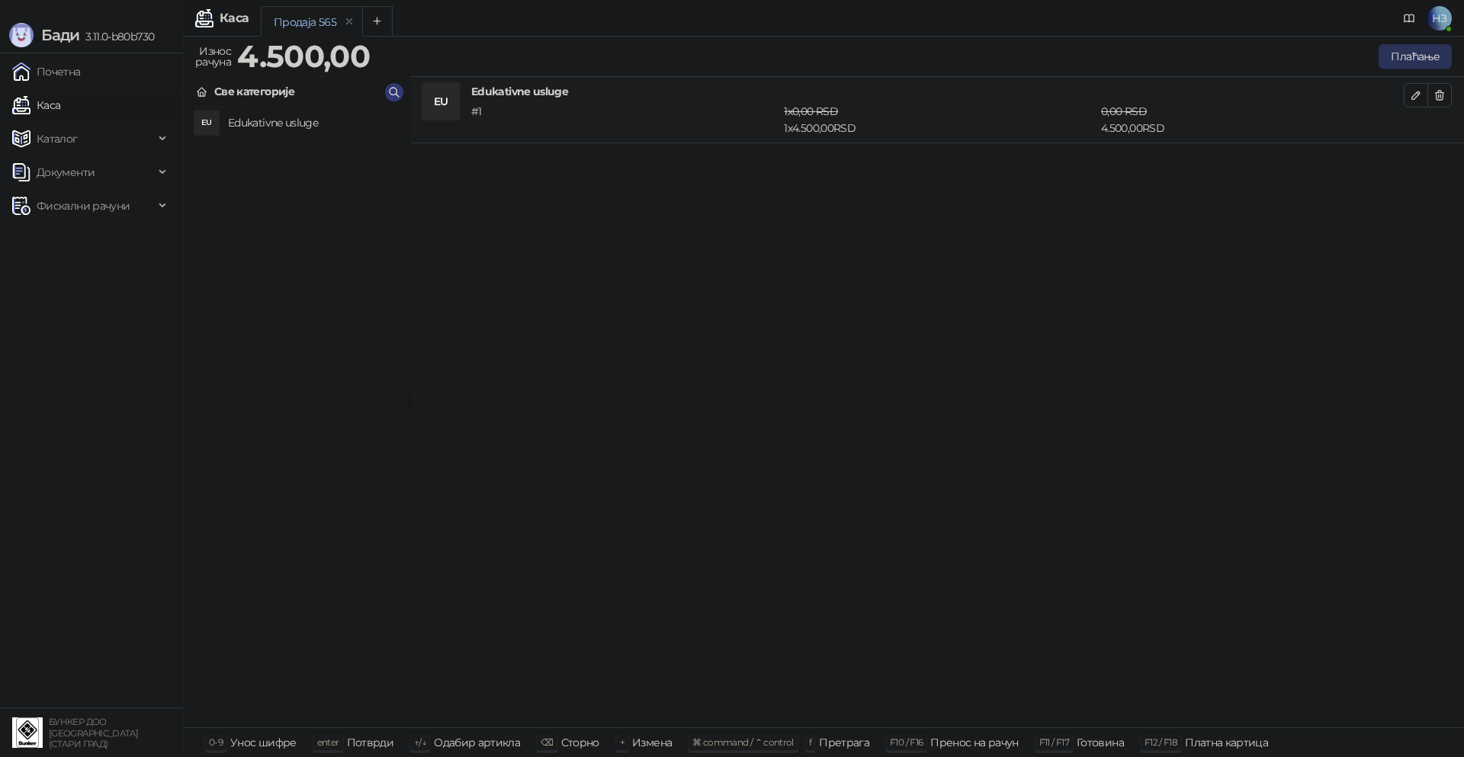  What do you see at coordinates (263, 743) in the screenshot?
I see `div: Унос шифре` at bounding box center [263, 743].